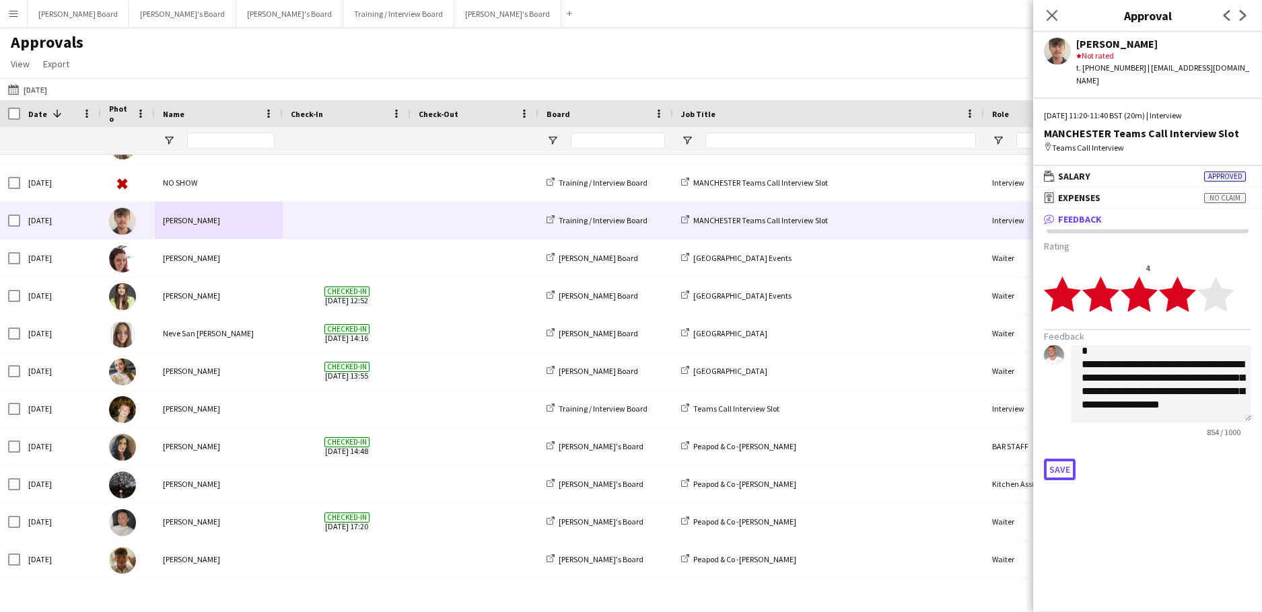 This screenshot has height=612, width=1262. I want to click on a: Export, so click(56, 64).